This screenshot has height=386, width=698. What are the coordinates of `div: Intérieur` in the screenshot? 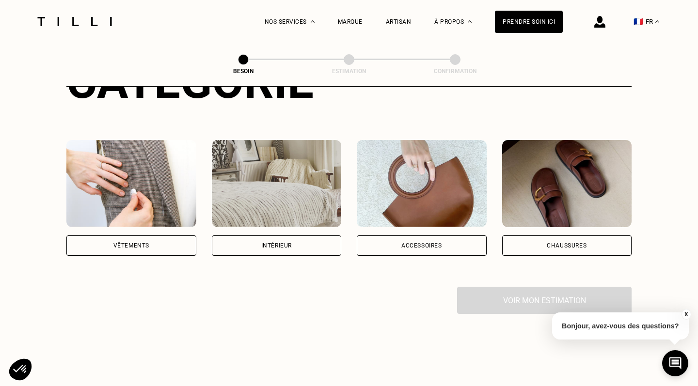 It's located at (276, 246).